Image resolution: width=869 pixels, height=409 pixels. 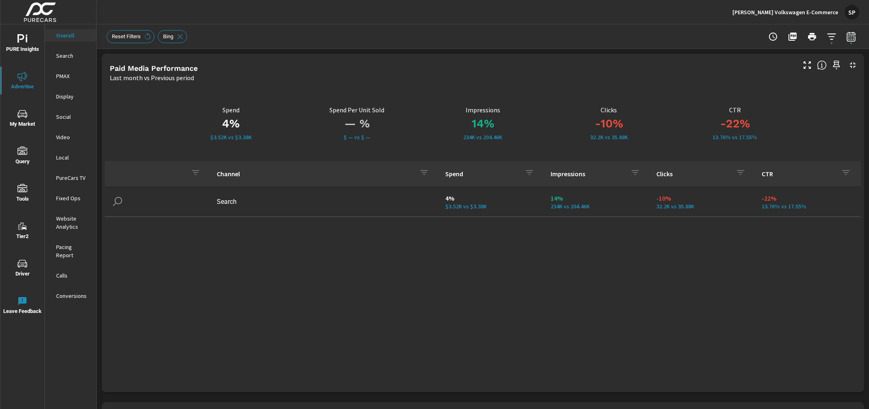 What do you see at coordinates (702, 198) in the screenshot?
I see `p: -10%` at bounding box center [702, 198].